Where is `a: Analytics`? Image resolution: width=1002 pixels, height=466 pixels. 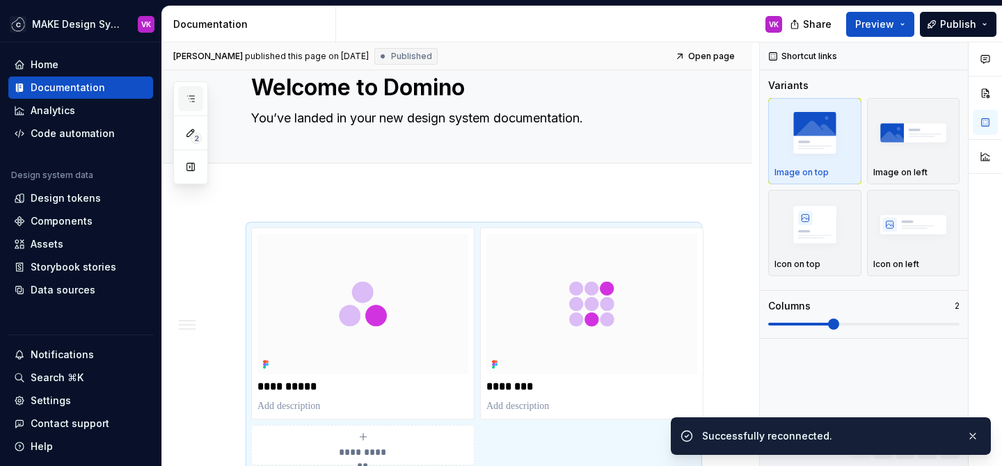
a: Analytics is located at coordinates (81, 111).